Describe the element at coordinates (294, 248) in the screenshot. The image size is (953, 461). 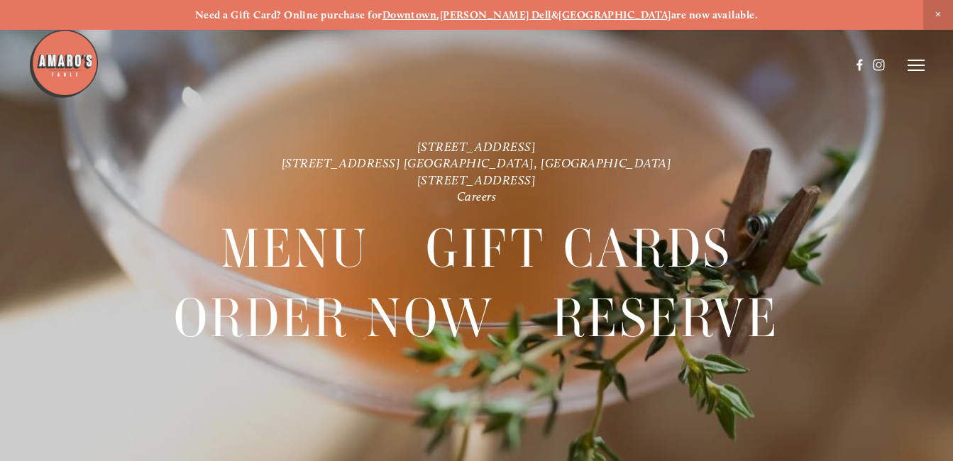
I see `a: Menu` at that location.